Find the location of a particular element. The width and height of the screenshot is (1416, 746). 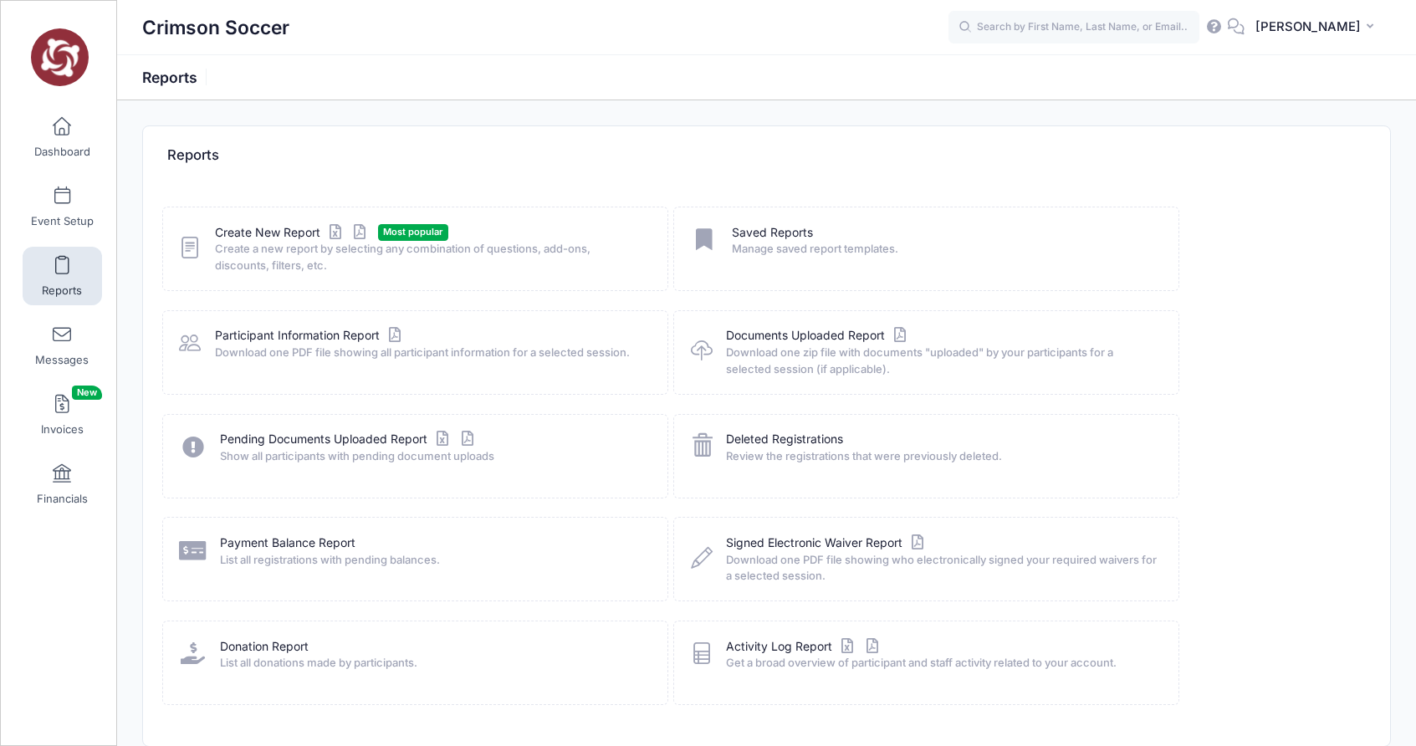

a: Event Setup is located at coordinates (62, 207).